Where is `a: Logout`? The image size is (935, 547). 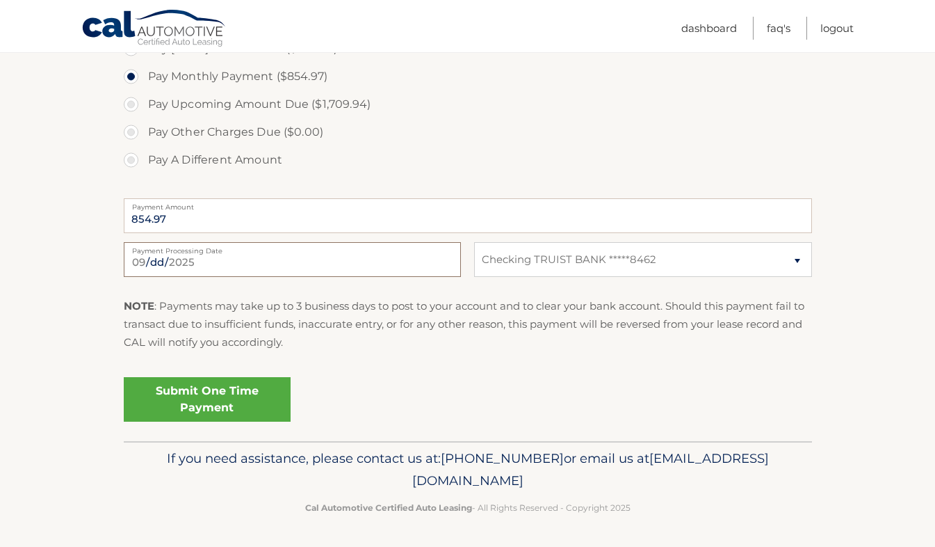
a: Logout is located at coordinates (837, 28).